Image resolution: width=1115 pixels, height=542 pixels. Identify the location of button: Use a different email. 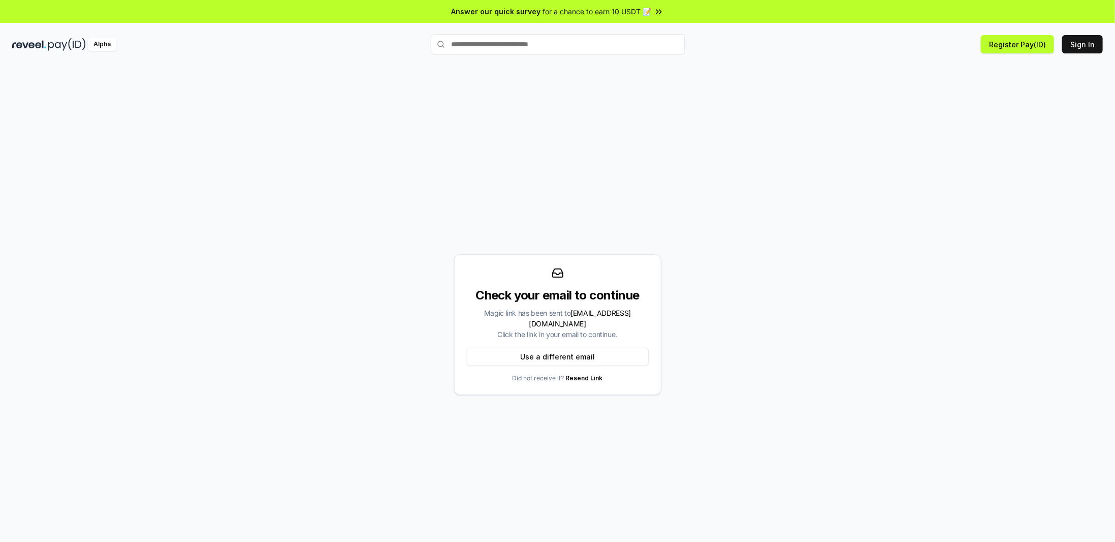
(558, 357).